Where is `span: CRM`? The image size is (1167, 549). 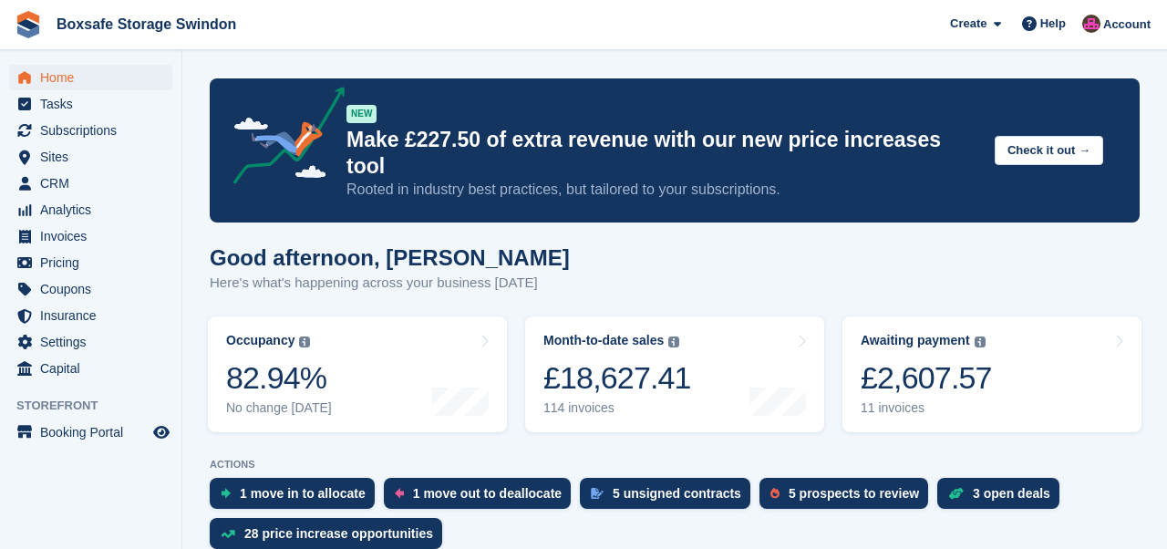
span: CRM is located at coordinates (95, 183).